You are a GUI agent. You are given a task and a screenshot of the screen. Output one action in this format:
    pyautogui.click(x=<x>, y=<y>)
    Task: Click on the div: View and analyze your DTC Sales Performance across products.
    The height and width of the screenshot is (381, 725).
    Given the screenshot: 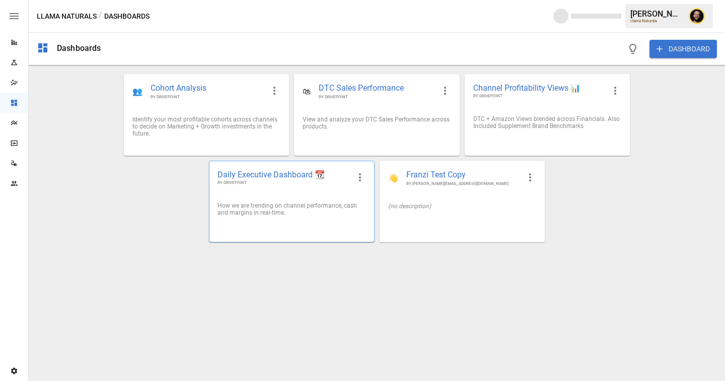 What is the action you would take?
    pyautogui.click(x=377, y=123)
    